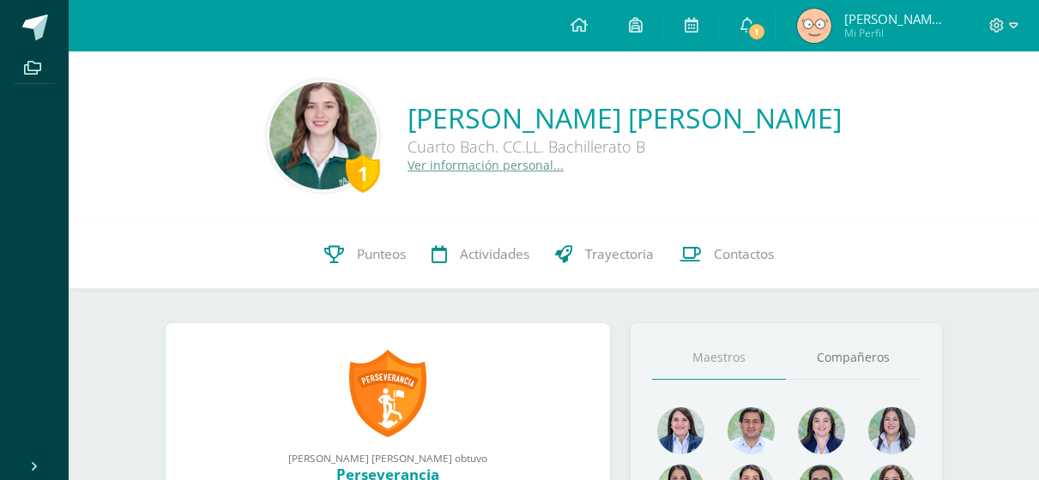 The width and height of the screenshot is (1039, 480). I want to click on span: Trayectoria, so click(619, 254).